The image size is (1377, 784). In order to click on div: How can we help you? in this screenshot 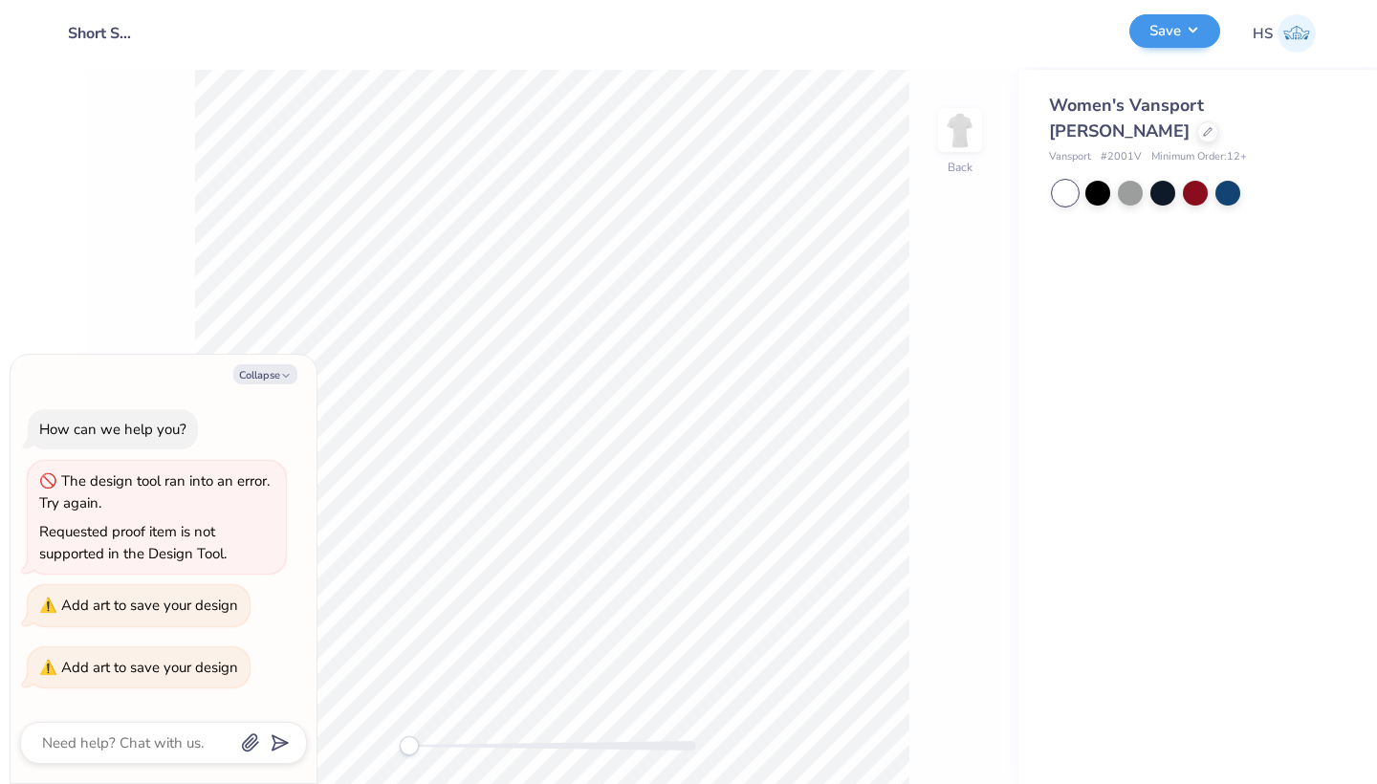, I will do `click(113, 429)`.